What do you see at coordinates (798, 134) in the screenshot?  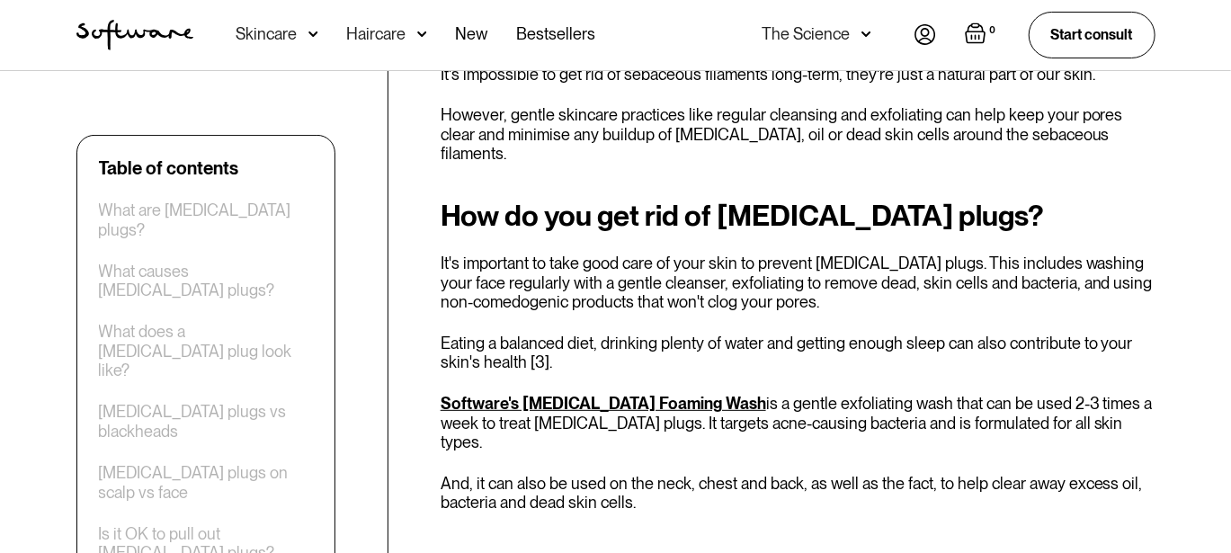 I see `p: However, gentle skincare practices like regular cleansing and exfoliating can help keep your pore...` at bounding box center [798, 134].